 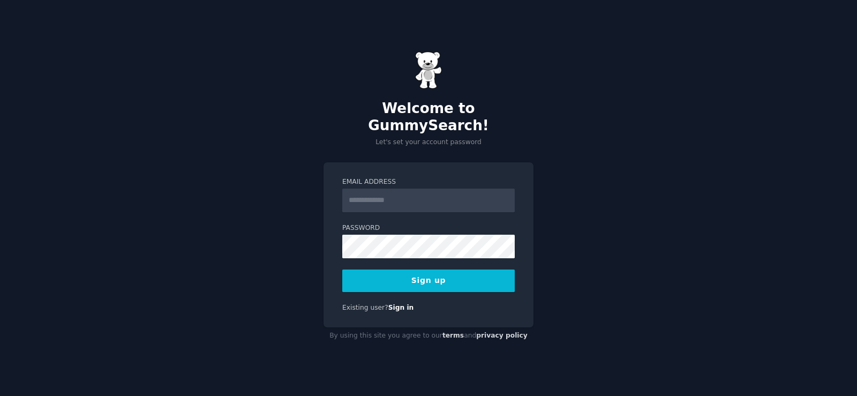 I want to click on img: Gummy Bear, so click(x=429, y=70).